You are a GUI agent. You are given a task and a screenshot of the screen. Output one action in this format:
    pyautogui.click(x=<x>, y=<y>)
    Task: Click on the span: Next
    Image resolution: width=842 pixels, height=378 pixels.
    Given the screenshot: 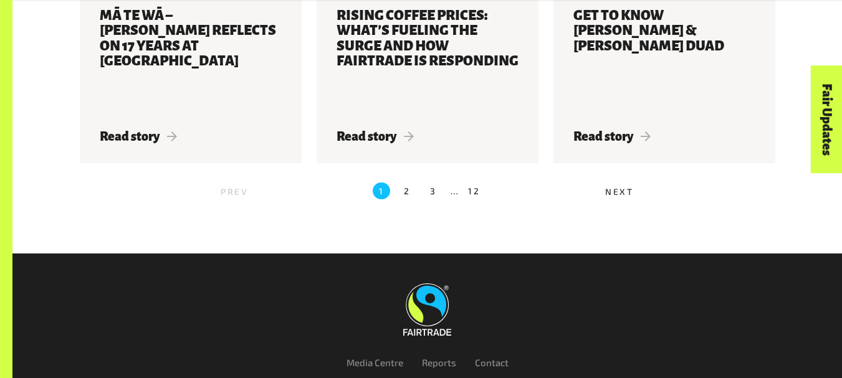 What is the action you would take?
    pyautogui.click(x=620, y=191)
    